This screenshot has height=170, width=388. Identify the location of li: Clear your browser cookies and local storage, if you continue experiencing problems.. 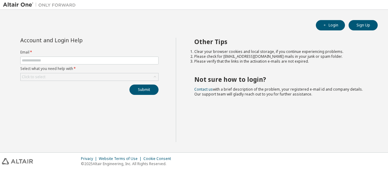
(281, 52).